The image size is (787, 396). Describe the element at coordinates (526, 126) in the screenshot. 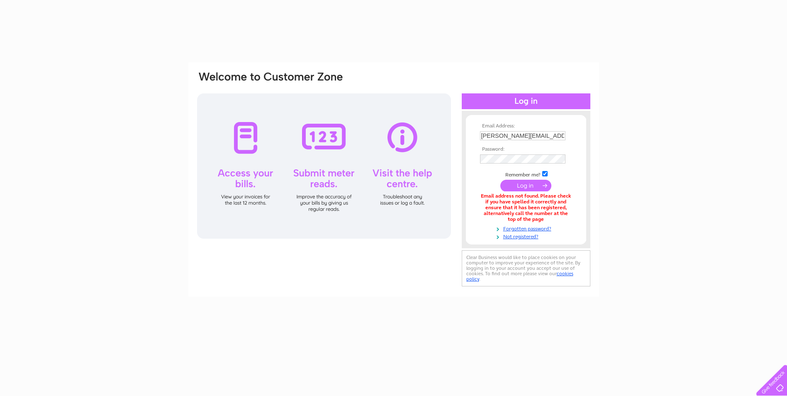

I see `th: Email Address:` at that location.